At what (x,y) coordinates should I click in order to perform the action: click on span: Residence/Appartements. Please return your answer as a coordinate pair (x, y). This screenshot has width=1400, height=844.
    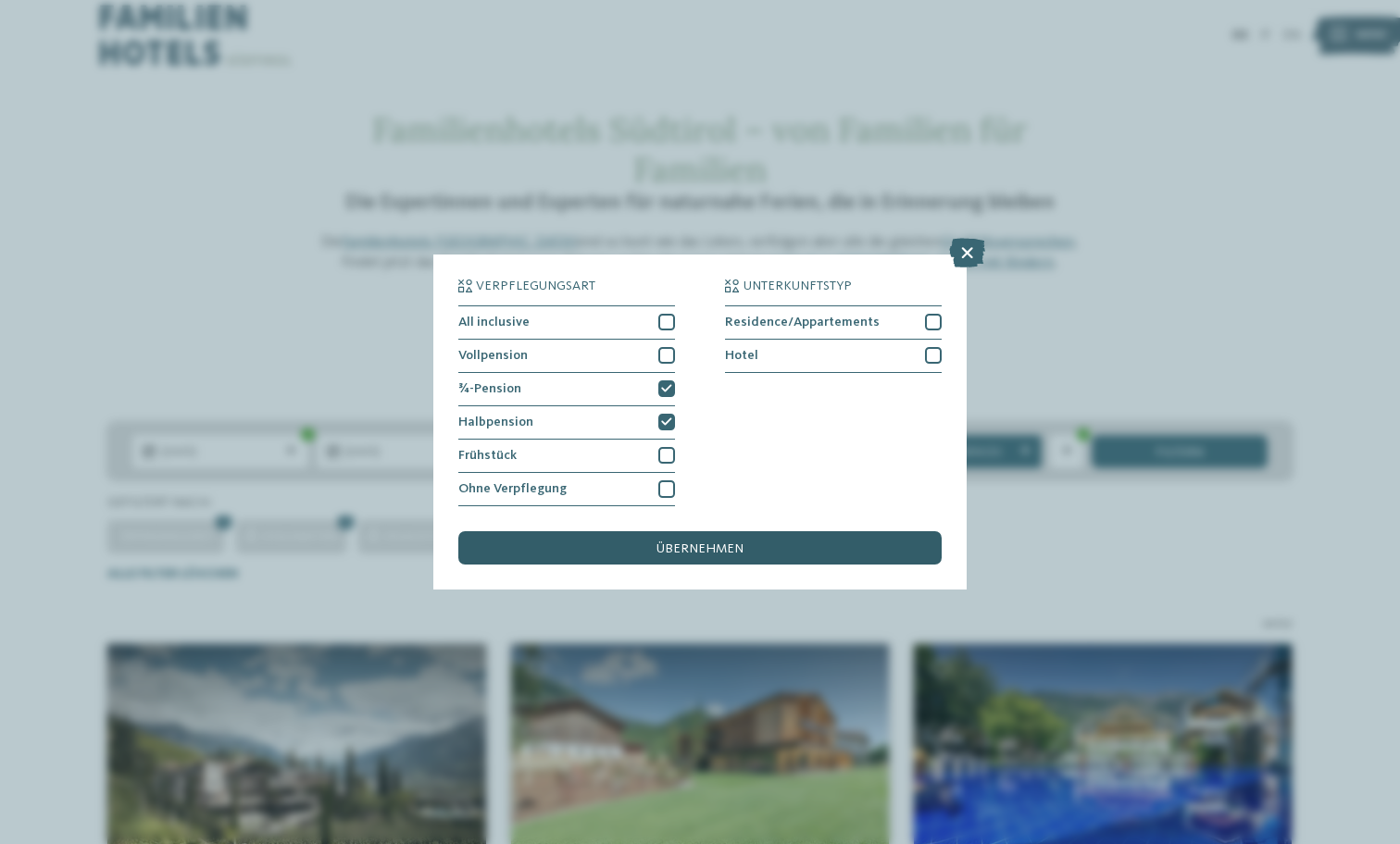
    Looking at the image, I should click on (802, 322).